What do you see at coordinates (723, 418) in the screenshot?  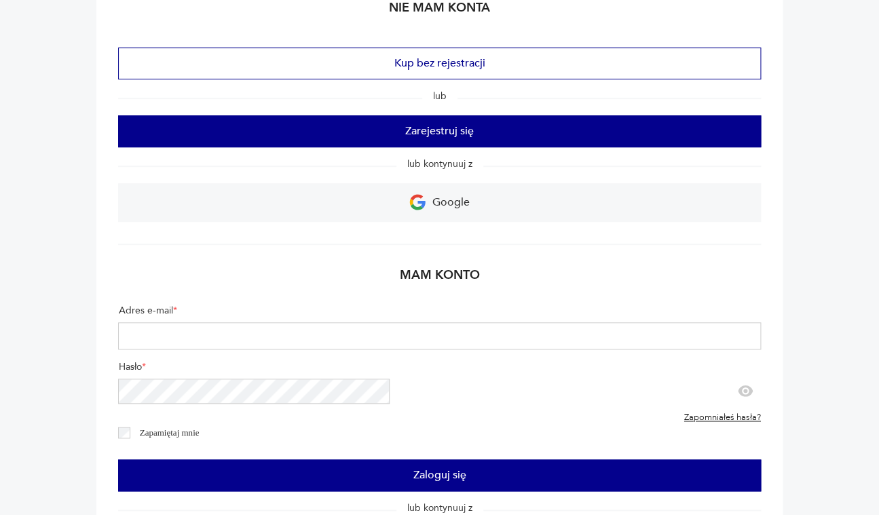 I see `a: Zapomniałeś hasła?` at bounding box center [723, 418].